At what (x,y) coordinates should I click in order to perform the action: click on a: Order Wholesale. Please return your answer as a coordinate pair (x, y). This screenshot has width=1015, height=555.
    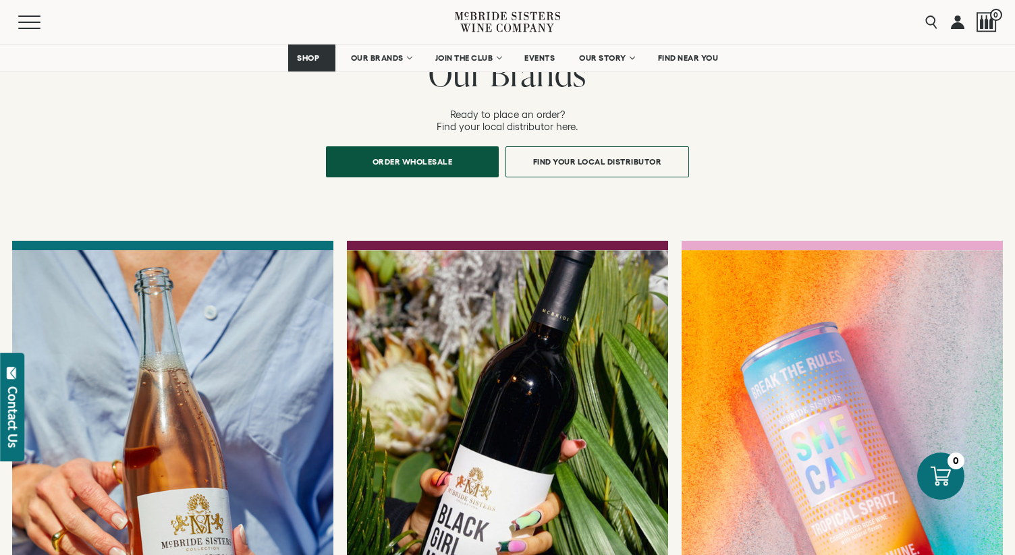
    Looking at the image, I should click on (412, 162).